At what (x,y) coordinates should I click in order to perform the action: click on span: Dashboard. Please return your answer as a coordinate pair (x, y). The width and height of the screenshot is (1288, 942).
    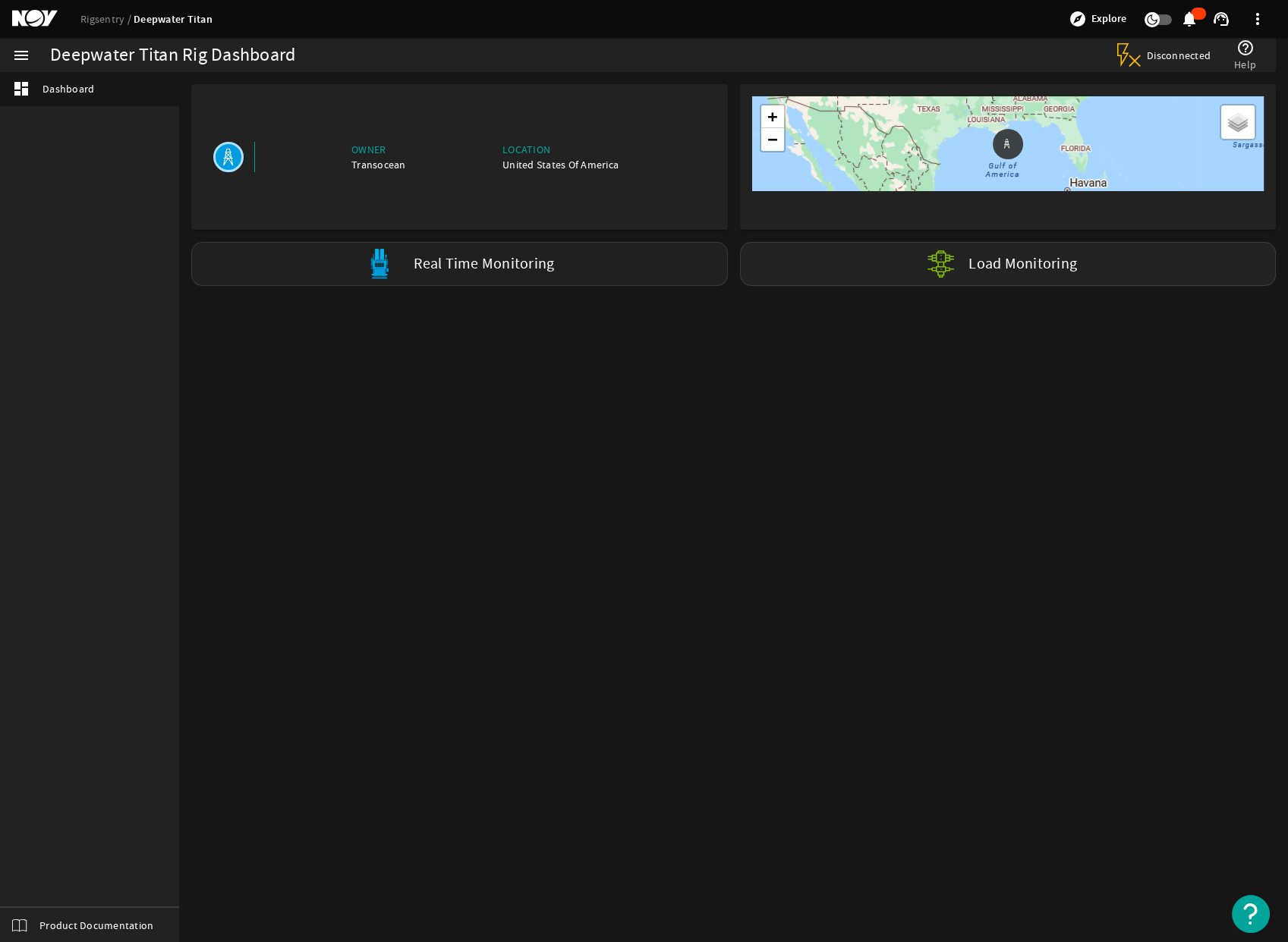
    Looking at the image, I should click on (68, 89).